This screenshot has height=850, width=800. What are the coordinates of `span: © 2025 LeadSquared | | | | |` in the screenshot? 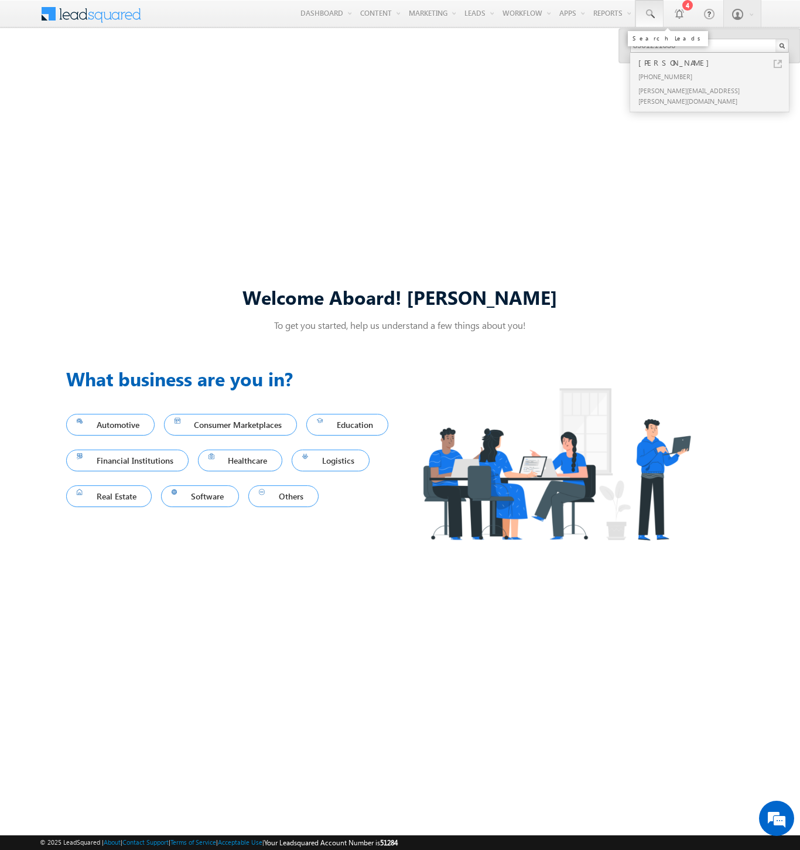 It's located at (219, 842).